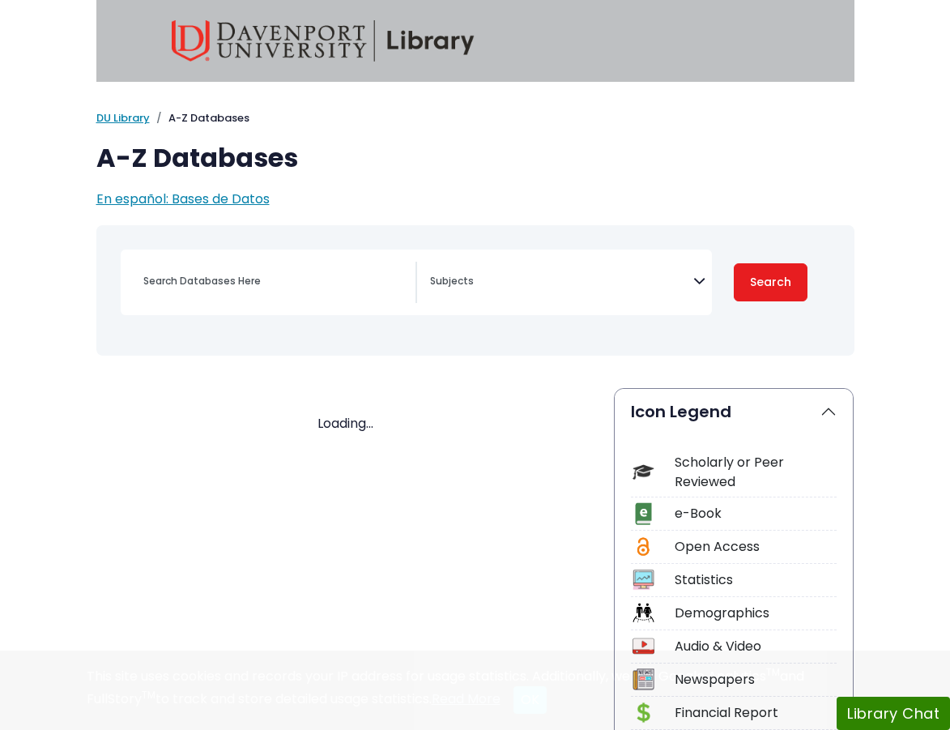 Image resolution: width=950 pixels, height=730 pixels. Describe the element at coordinates (475, 118) in the screenshot. I see `nav: breadcrumb` at that location.